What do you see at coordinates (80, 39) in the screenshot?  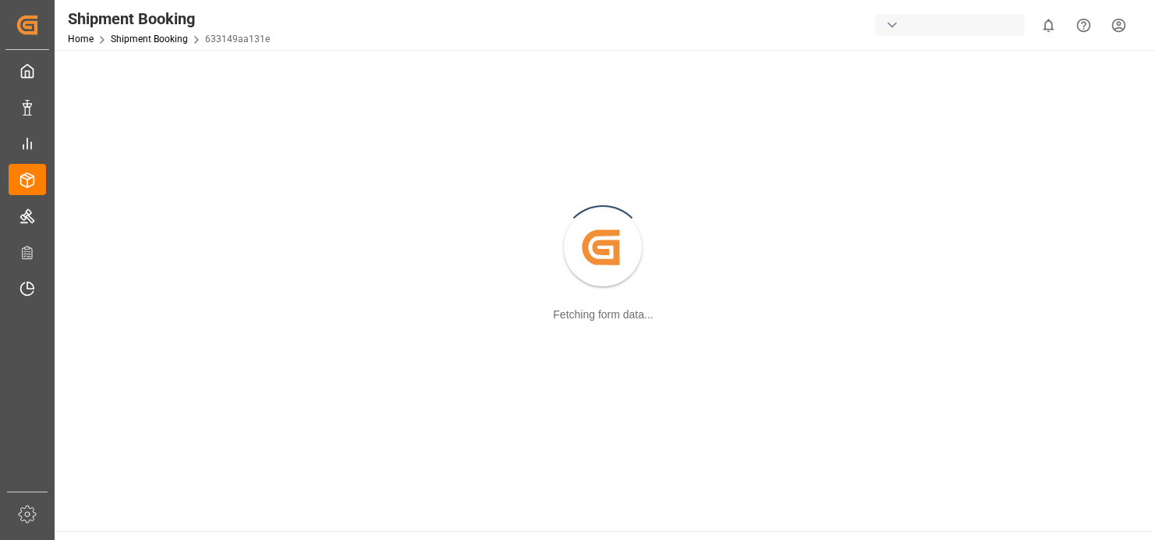 I see `a: Home` at bounding box center [80, 39].